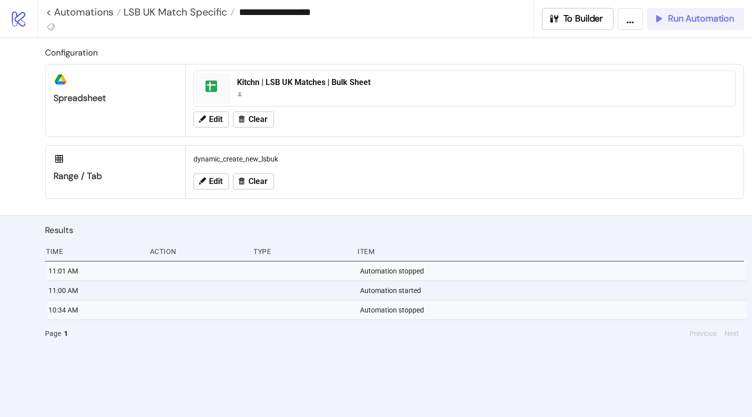 This screenshot has width=752, height=417. Describe the element at coordinates (96, 310) in the screenshot. I see `div: 10:34 AM` at that location.